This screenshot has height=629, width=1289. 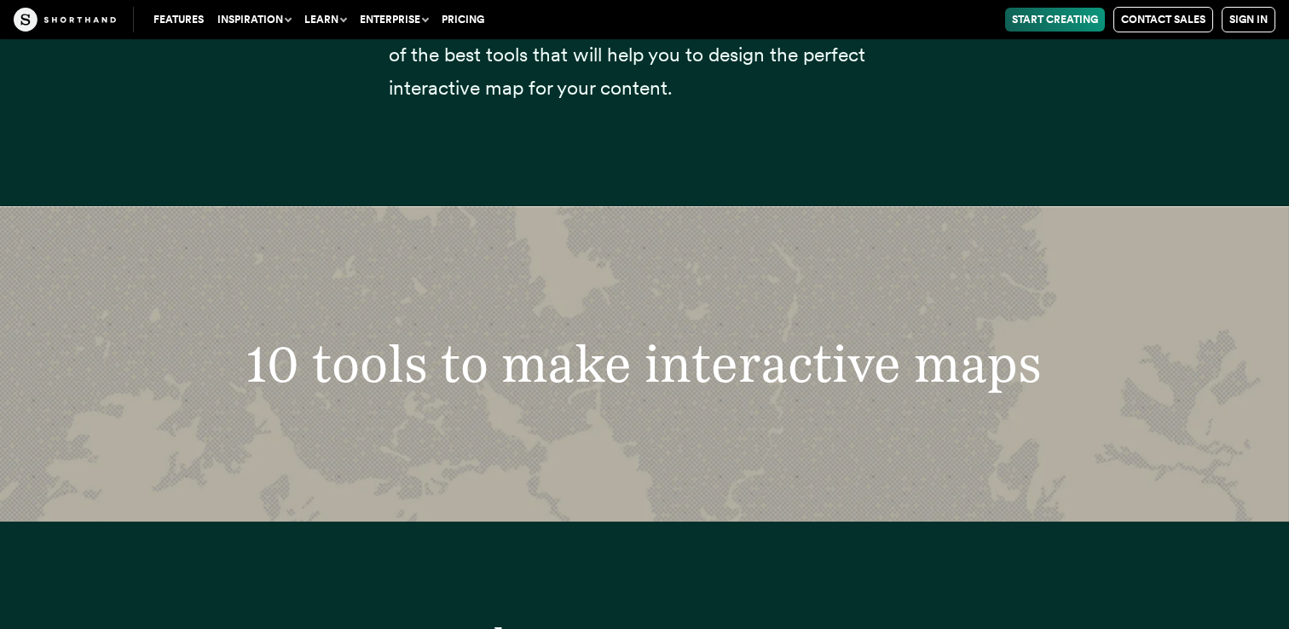 I want to click on button: Enterprise, so click(x=394, y=20).